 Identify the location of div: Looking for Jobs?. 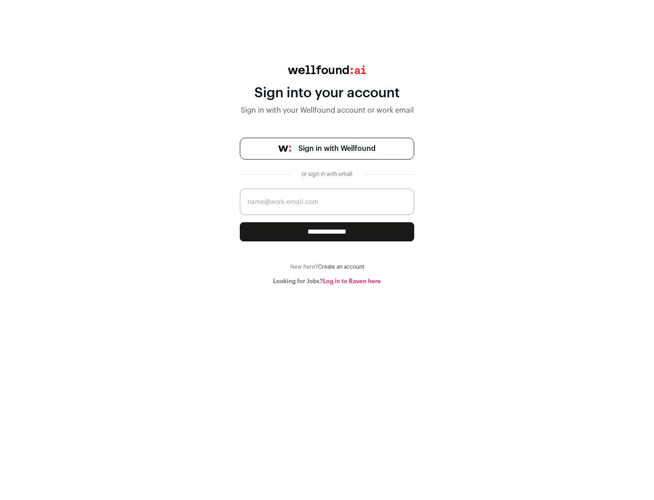
(327, 281).